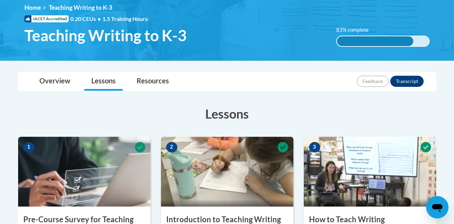 This screenshot has height=224, width=454. I want to click on span: IACET Accredited, so click(46, 19).